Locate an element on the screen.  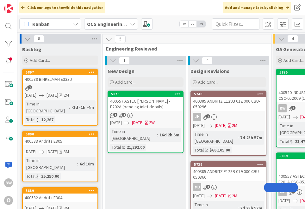
div: 5740400385 ANDRITZ E129B 012.000 CBU- 050296 is located at coordinates (228, 101).